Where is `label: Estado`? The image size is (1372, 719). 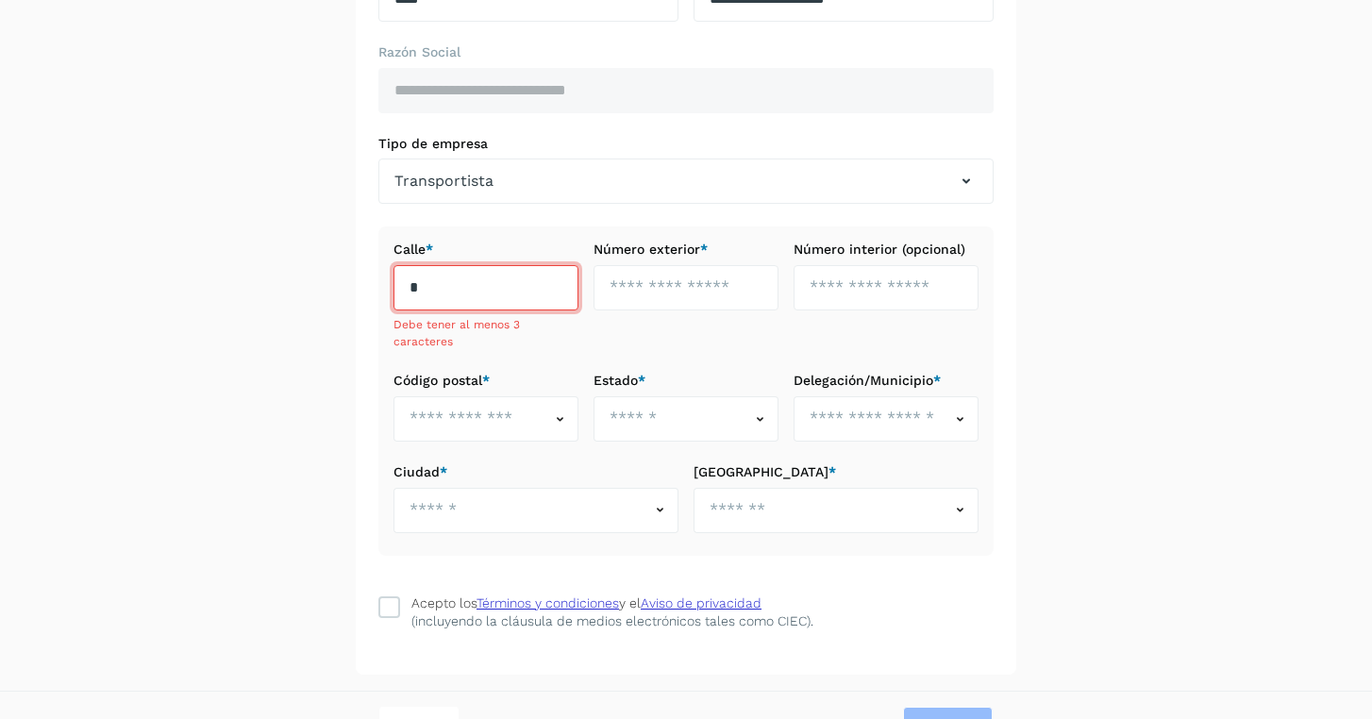 label: Estado is located at coordinates (686, 380).